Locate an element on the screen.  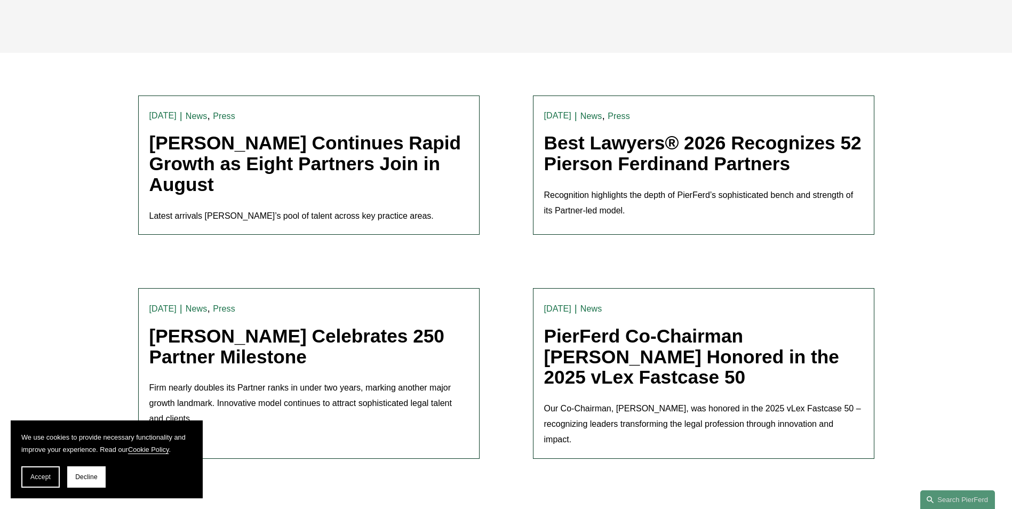
button: Accept is located at coordinates (41, 477).